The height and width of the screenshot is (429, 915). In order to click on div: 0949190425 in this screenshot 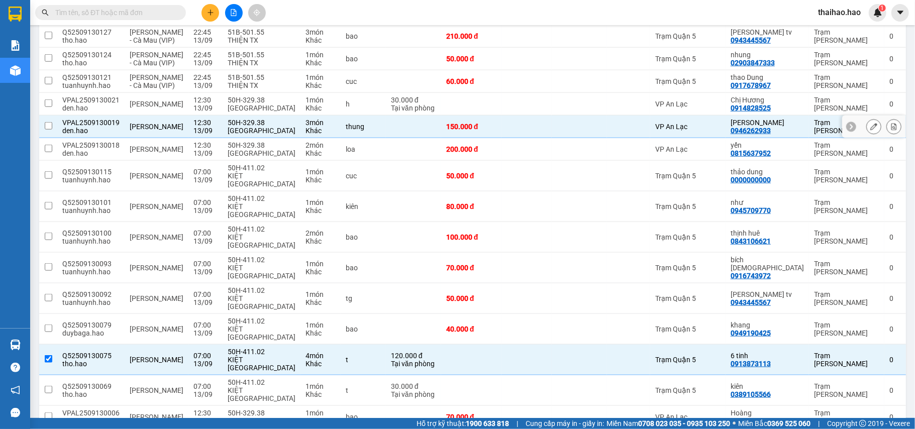, I will do `click(751, 333)`.